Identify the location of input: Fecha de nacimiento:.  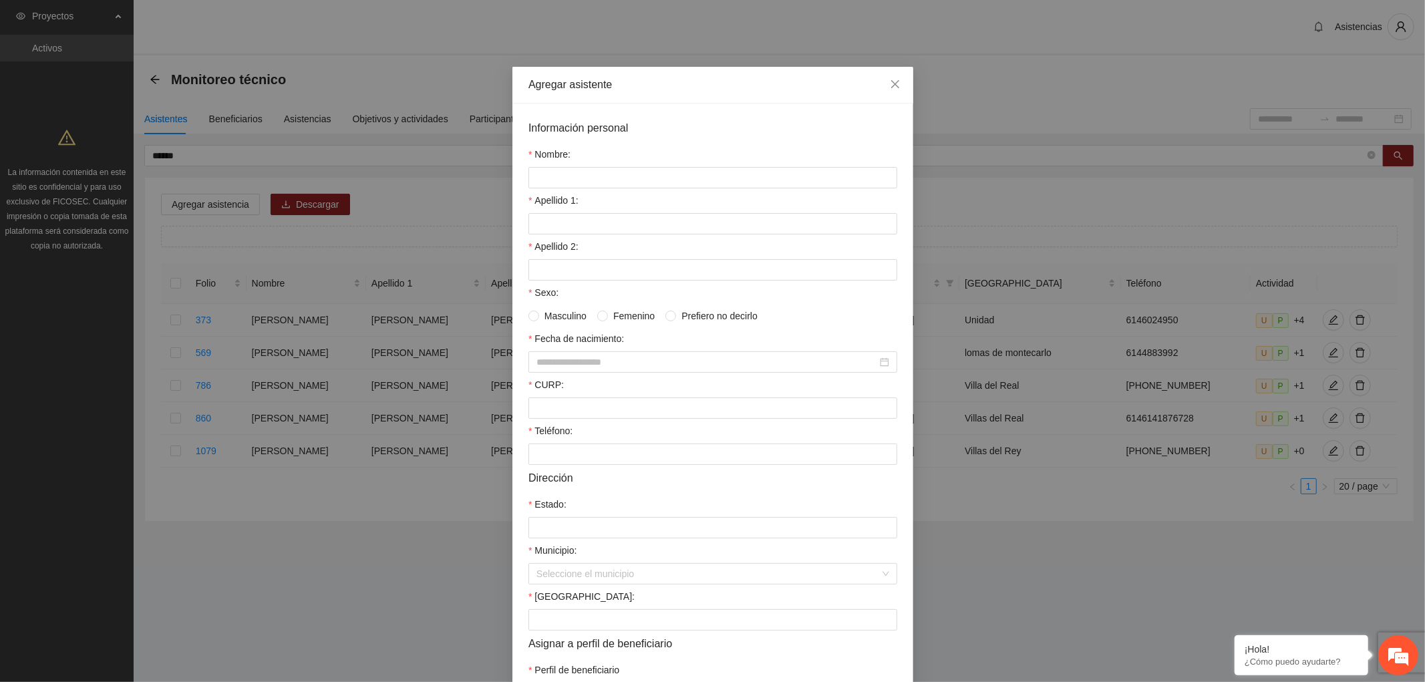
(707, 362).